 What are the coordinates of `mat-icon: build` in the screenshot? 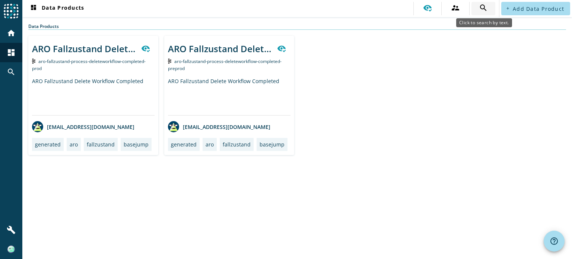 It's located at (11, 230).